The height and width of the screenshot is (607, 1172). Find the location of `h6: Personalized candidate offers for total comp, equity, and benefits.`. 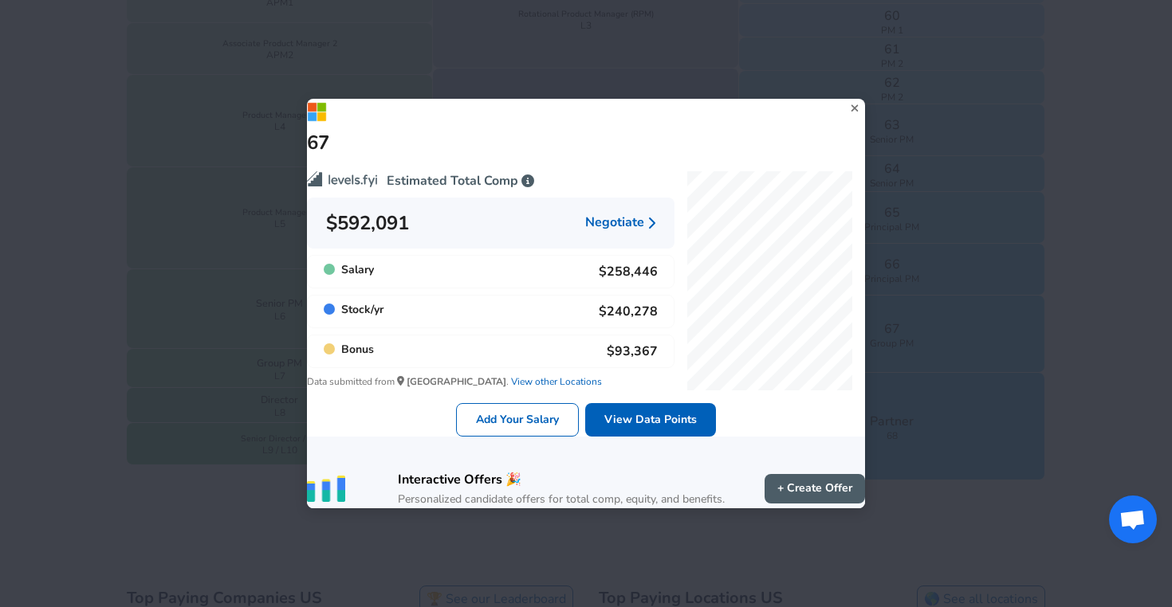

h6: Personalized candidate offers for total comp, equity, and benefits. is located at coordinates (561, 500).